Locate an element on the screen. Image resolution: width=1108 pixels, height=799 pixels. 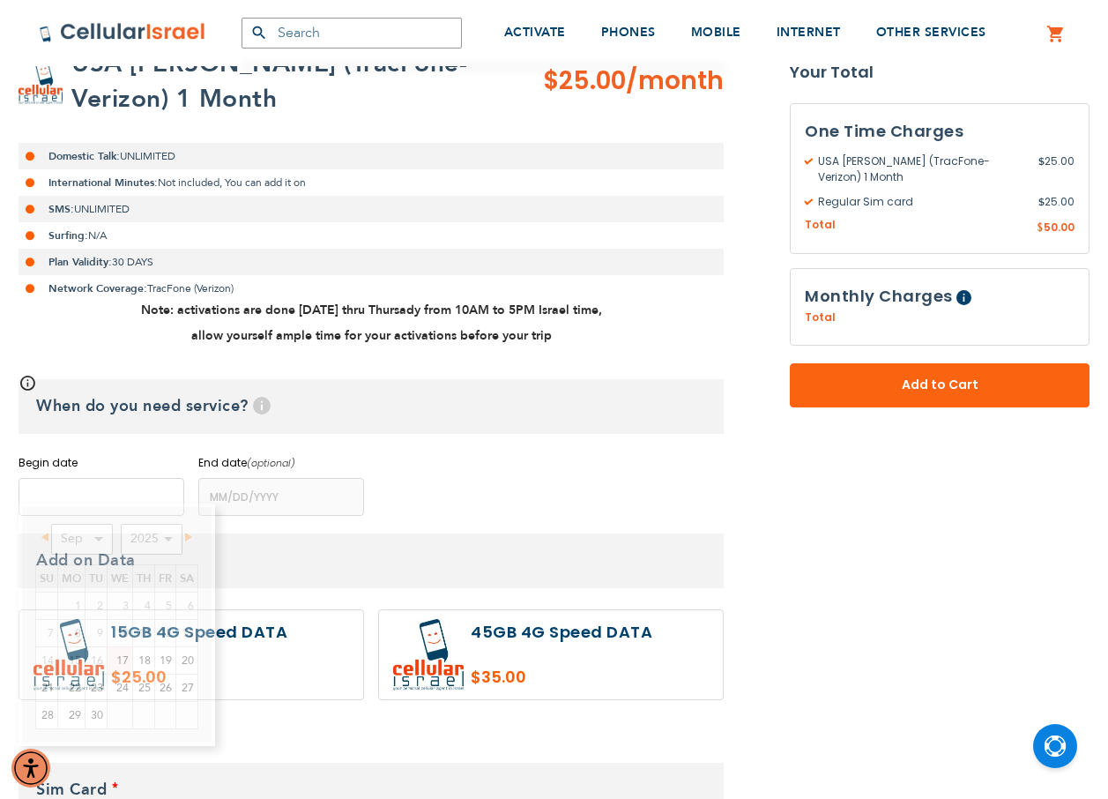
li: N/A is located at coordinates (371, 235).